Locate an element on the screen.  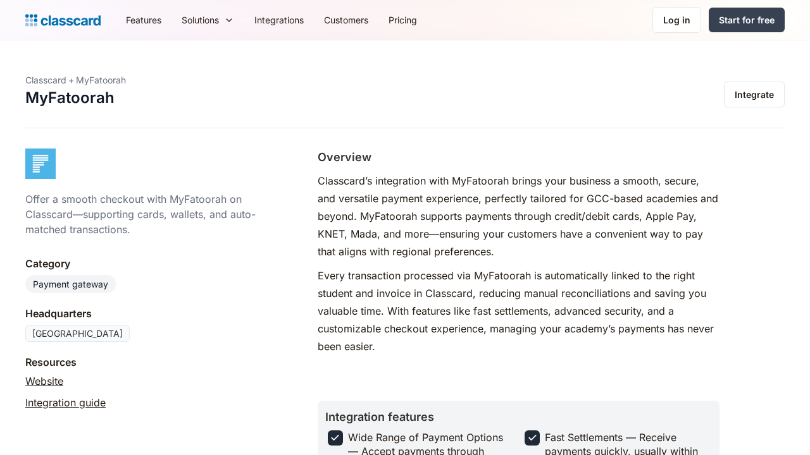
a: Pricing is located at coordinates (402, 20).